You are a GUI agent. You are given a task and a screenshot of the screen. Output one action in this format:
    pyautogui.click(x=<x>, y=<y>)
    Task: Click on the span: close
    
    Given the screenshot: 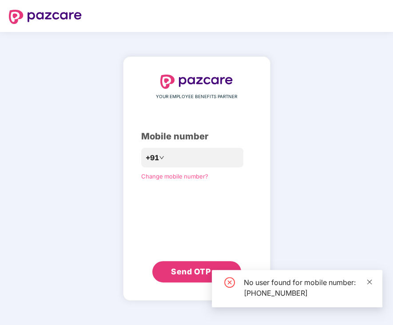 What is the action you would take?
    pyautogui.click(x=370, y=282)
    